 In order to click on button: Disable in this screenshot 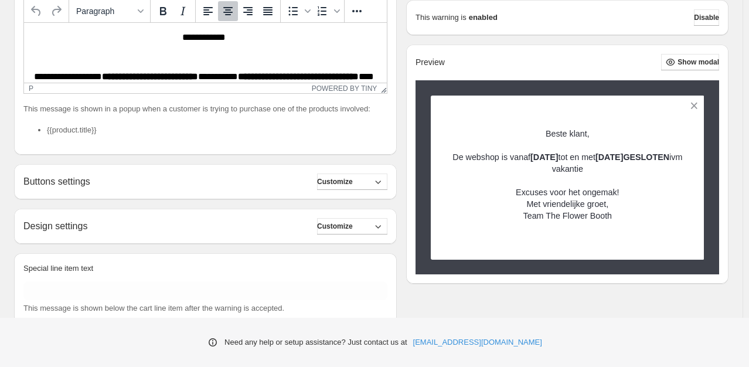, I will do `click(706, 18)`.